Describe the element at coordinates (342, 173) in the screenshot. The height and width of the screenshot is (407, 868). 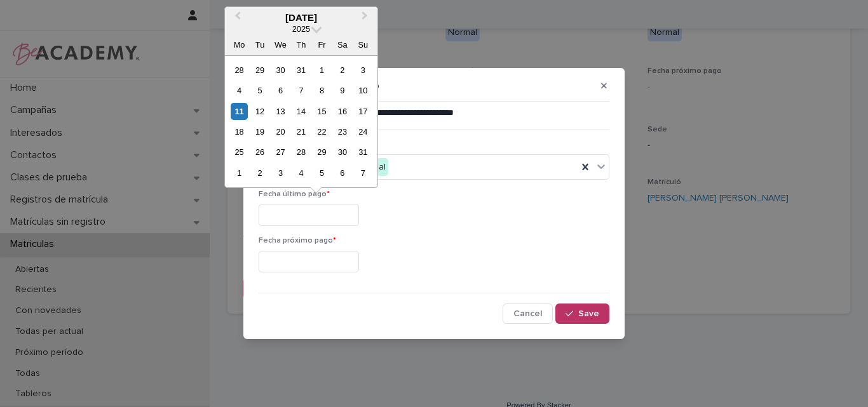
I see `div: Choose Saturday, 6 September 2025` at that location.